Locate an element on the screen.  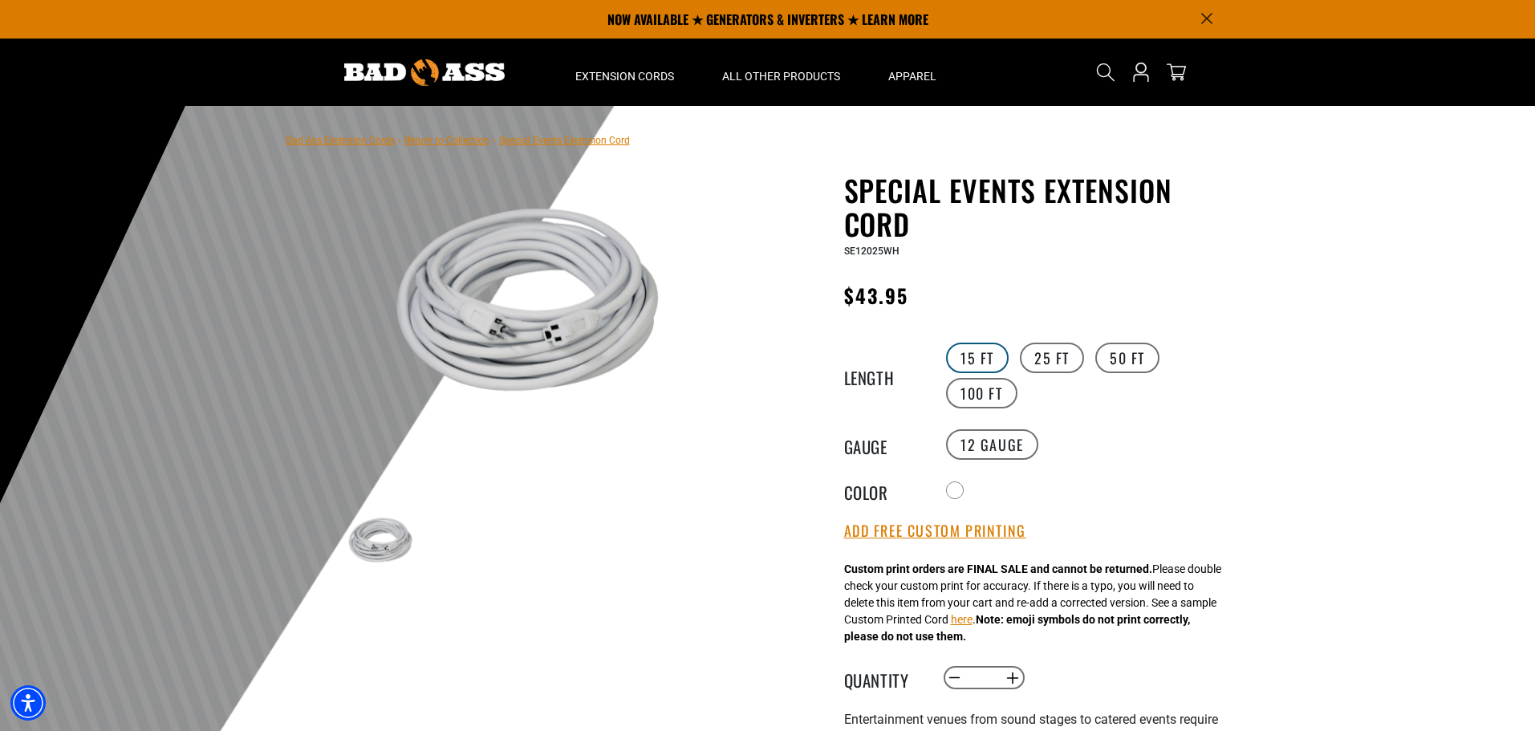
label: 25 FT is located at coordinates (1052, 358).